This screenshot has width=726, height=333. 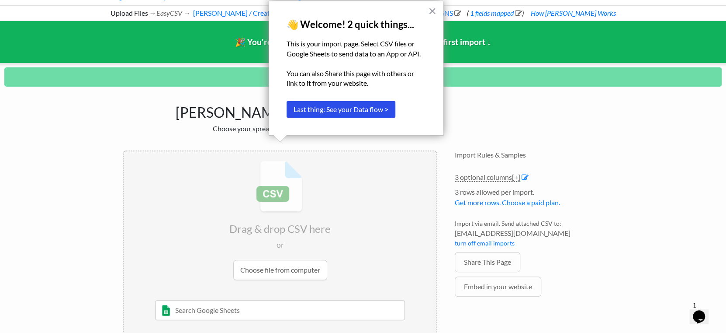 I want to click on p: This is your import page. Select CSV files or Google Sheets to send data to an App or API., so click(x=356, y=49).